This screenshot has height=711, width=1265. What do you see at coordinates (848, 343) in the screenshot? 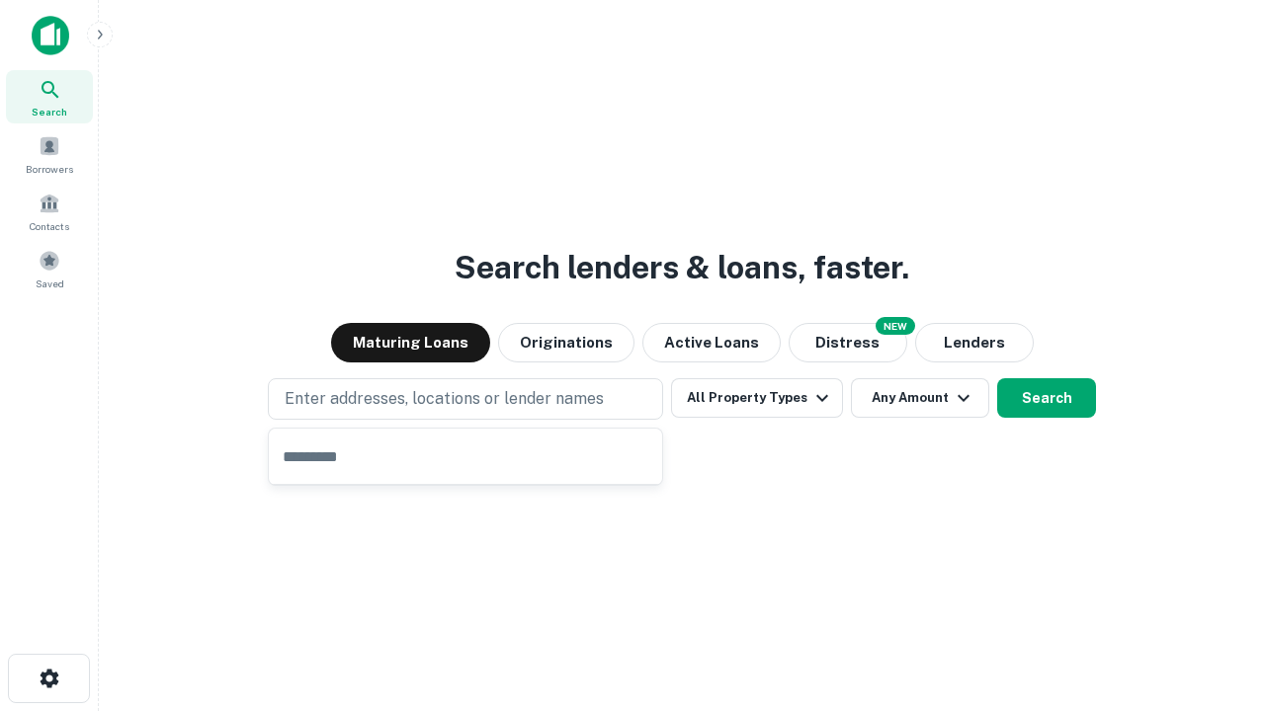
I see `button: Search distressed loans with lien and other non-mortgage details.` at bounding box center [848, 343].